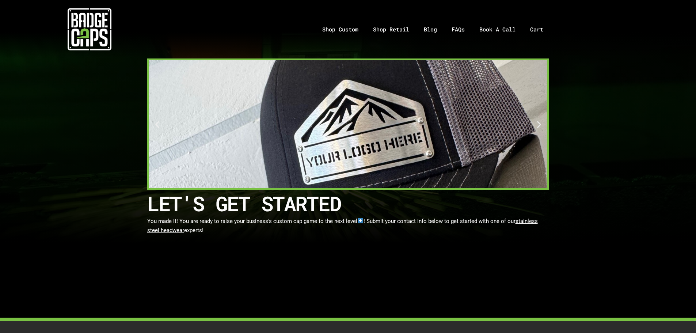 Image resolution: width=696 pixels, height=333 pixels. I want to click on h2: LET'S GET STARTED, so click(348, 203).